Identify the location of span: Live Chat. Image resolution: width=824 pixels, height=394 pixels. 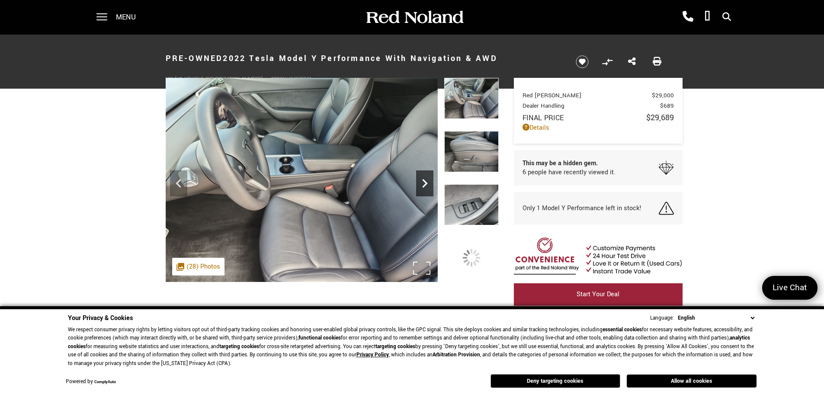
(790, 288).